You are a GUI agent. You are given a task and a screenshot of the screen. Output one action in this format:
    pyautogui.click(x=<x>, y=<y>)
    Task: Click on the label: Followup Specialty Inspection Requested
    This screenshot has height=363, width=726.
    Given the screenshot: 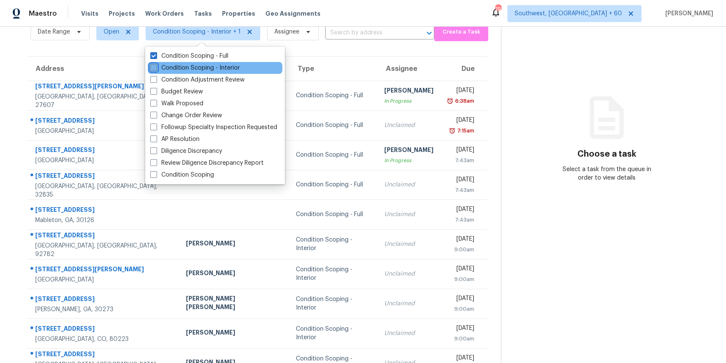 What is the action you would take?
    pyautogui.click(x=213, y=127)
    